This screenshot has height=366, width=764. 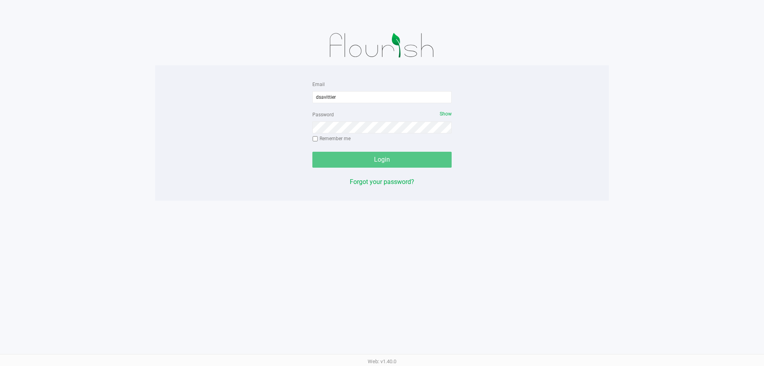 I want to click on button: Forgot your password?, so click(x=382, y=182).